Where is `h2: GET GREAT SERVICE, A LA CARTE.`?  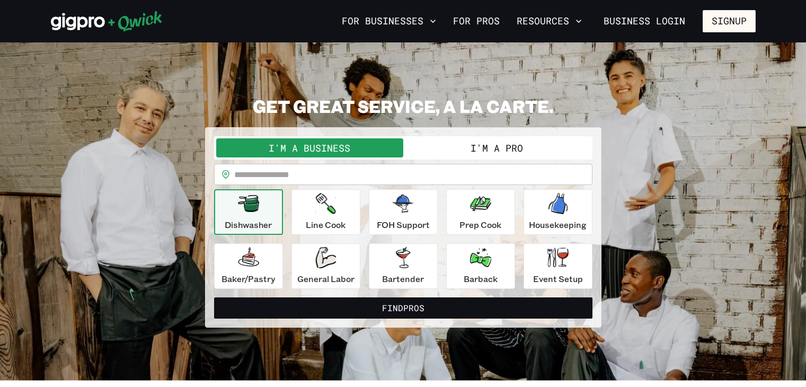 h2: GET GREAT SERVICE, A LA CARTE. is located at coordinates (403, 106).